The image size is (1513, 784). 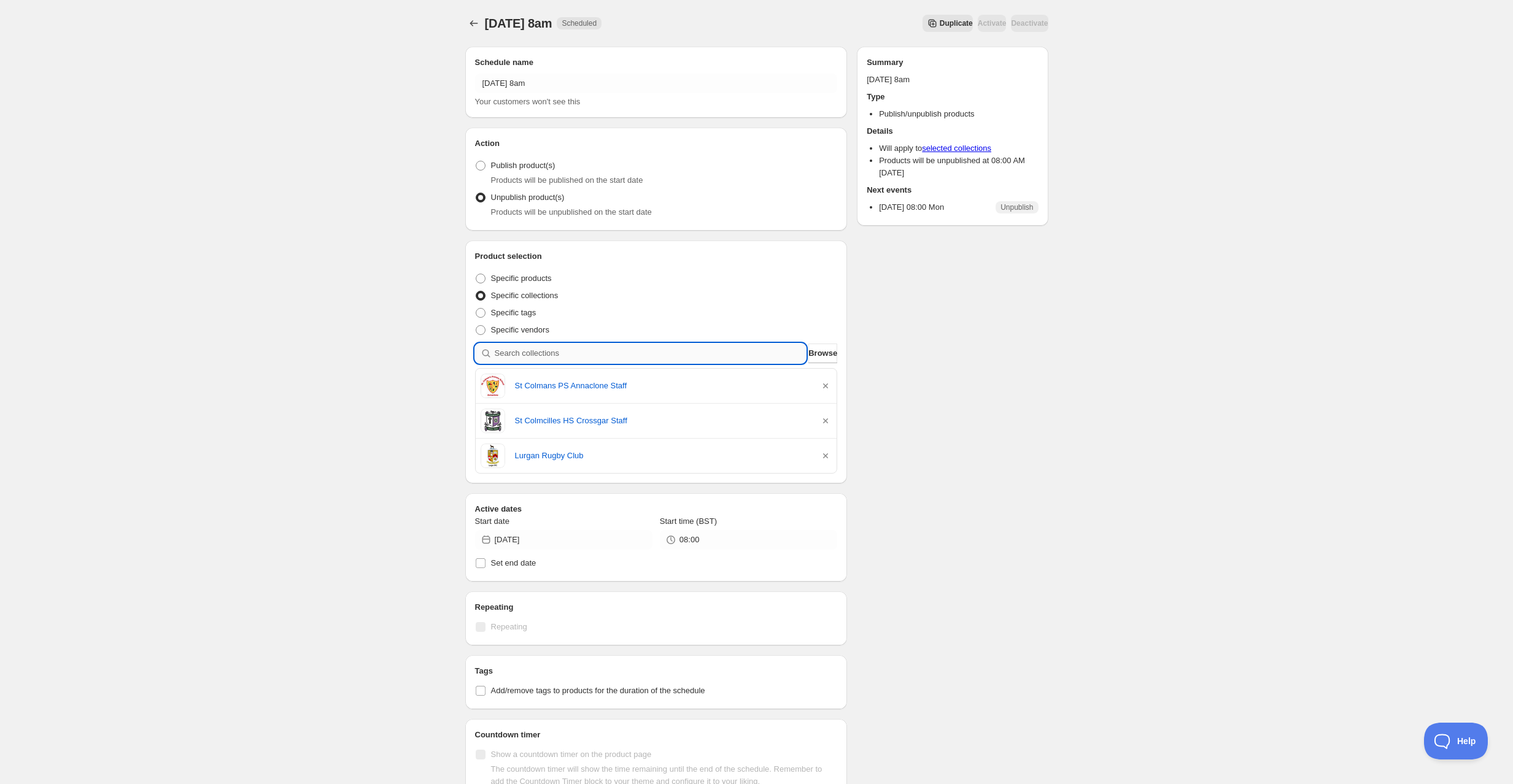 I want to click on span: Show a countdown timer on the product page, so click(x=571, y=754).